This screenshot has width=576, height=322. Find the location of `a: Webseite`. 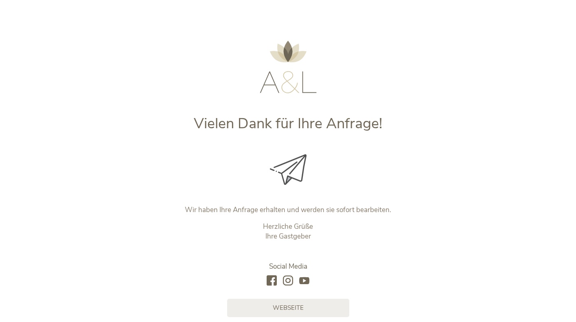

a: Webseite is located at coordinates (288, 308).